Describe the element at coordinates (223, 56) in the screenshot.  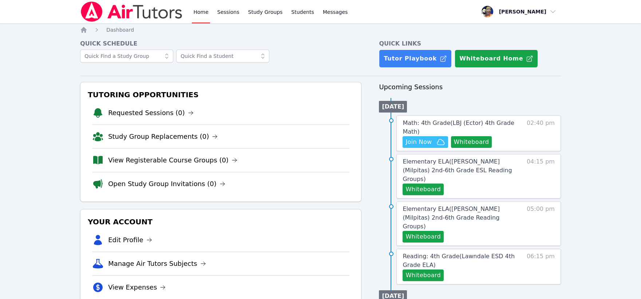
I see `input: Quick Find a Student` at that location.